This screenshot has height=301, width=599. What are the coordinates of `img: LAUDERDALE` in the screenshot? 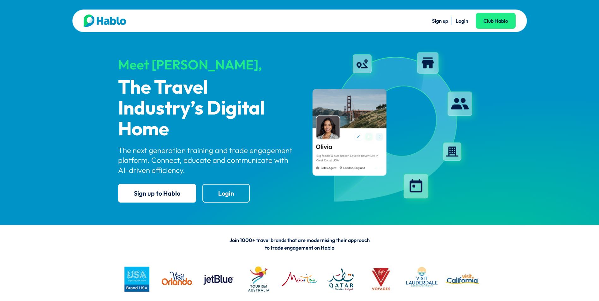 It's located at (422, 279).